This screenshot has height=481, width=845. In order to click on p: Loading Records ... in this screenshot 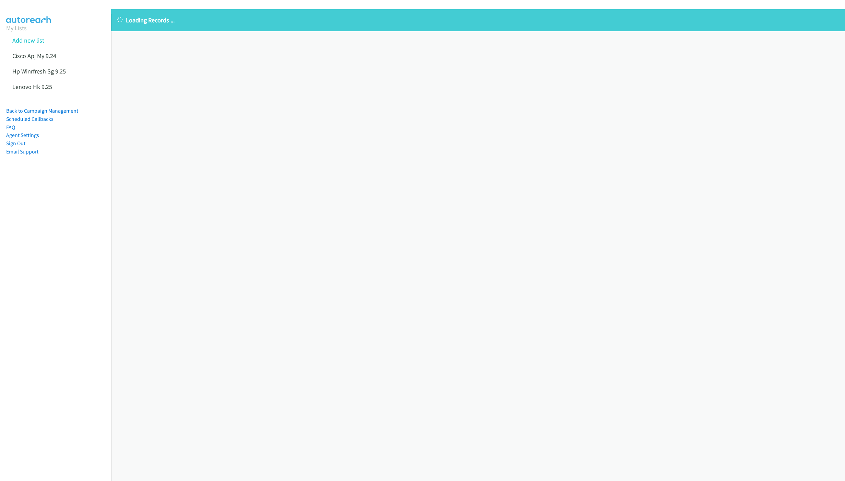, I will do `click(478, 20)`.